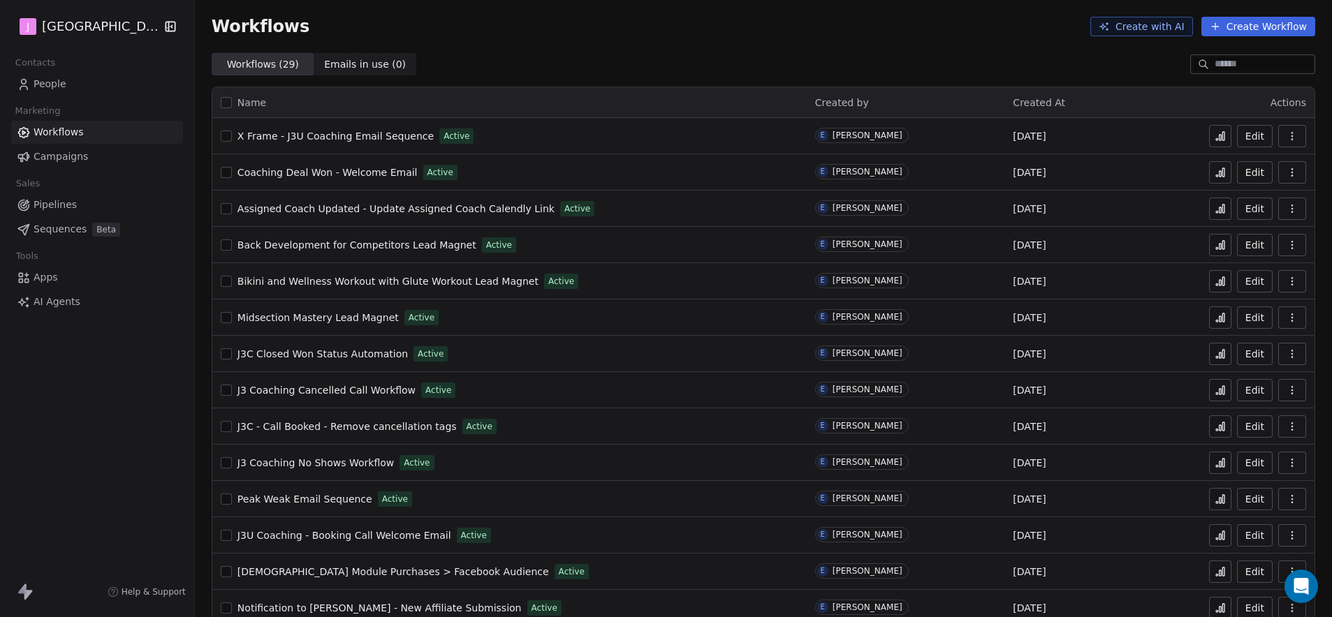  Describe the element at coordinates (28, 184) in the screenshot. I see `span: Sales` at that location.